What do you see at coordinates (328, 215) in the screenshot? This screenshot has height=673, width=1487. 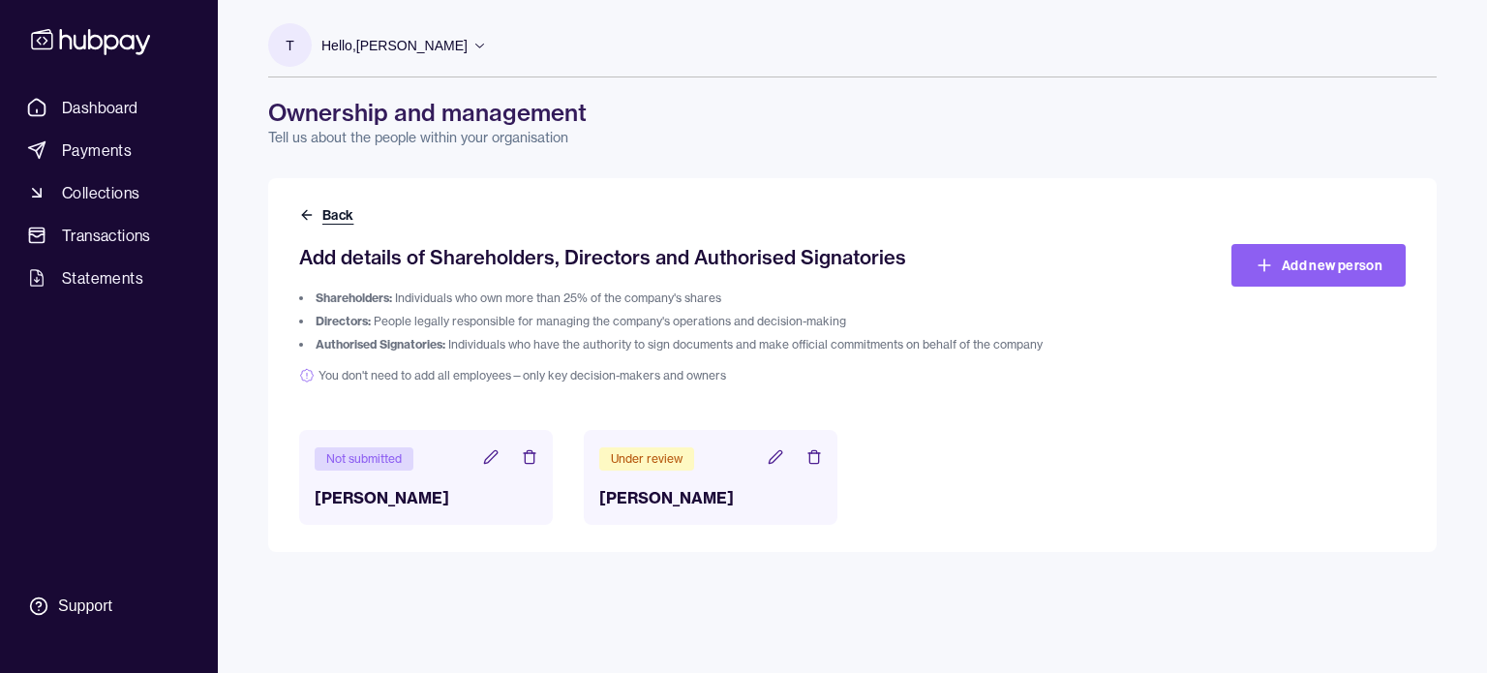 I see `button: Back` at bounding box center [328, 215].